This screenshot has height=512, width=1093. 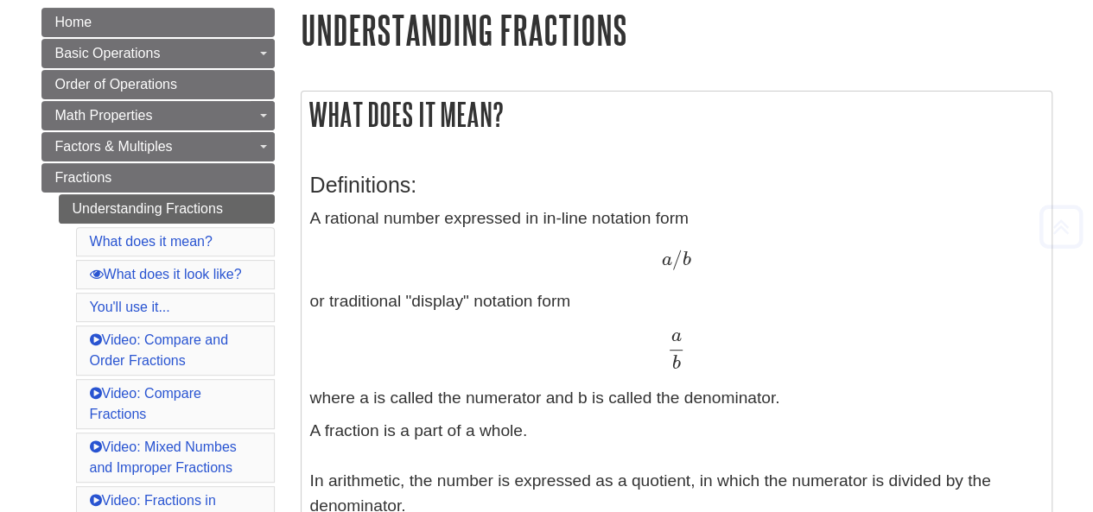 I want to click on a: What does it look like?, so click(x=166, y=274).